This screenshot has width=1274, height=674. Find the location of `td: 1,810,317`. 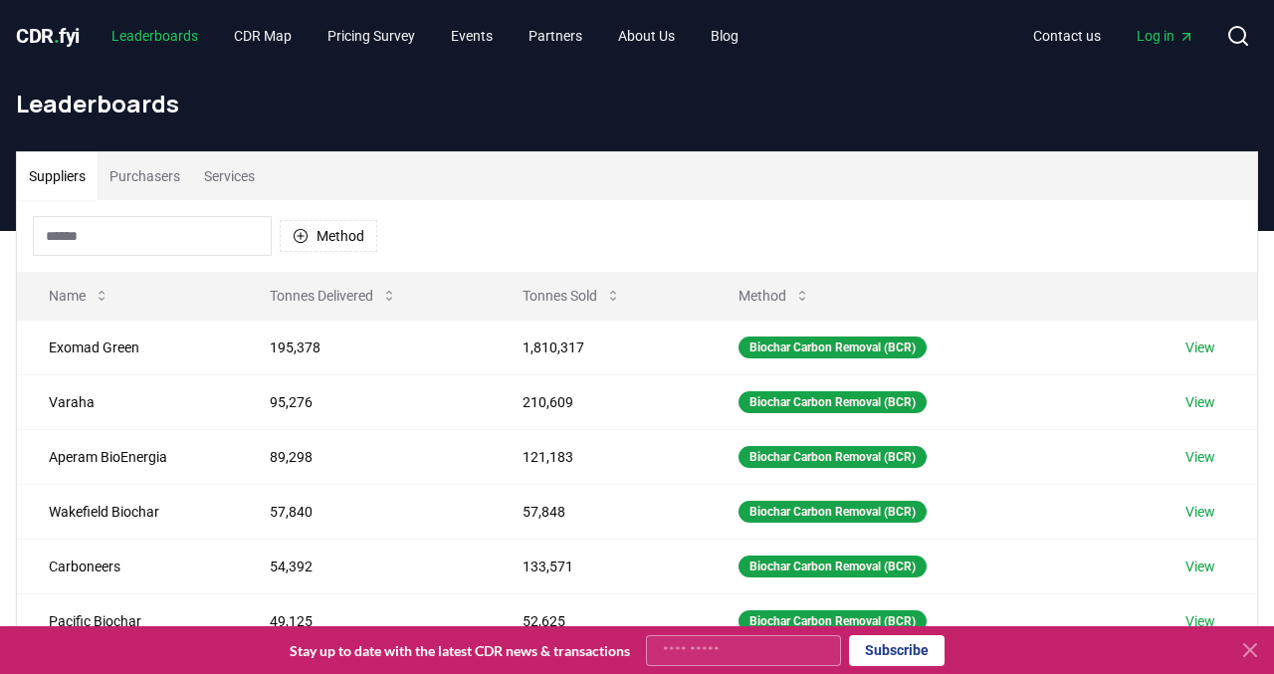

td: 1,810,317 is located at coordinates (598, 346).